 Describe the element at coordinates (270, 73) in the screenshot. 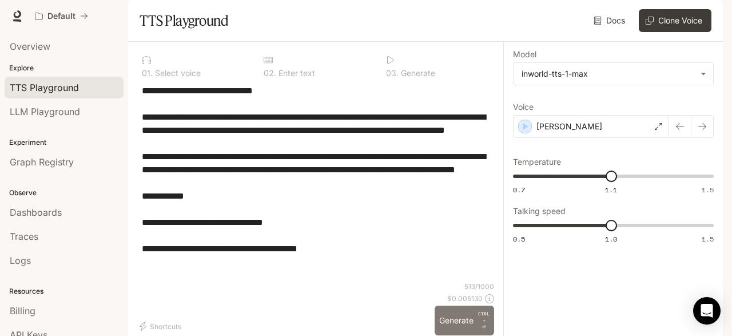

I see `p: 0 2 .` at that location.